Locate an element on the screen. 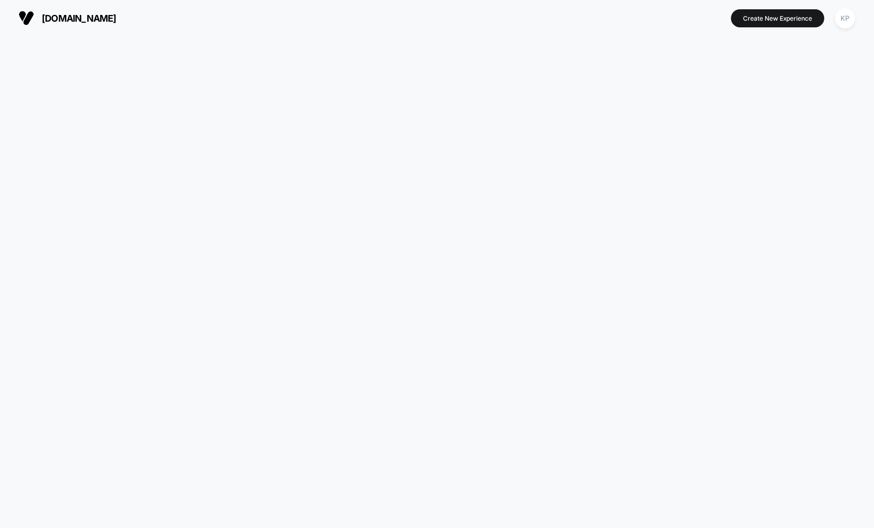  div: KP is located at coordinates (845, 18).